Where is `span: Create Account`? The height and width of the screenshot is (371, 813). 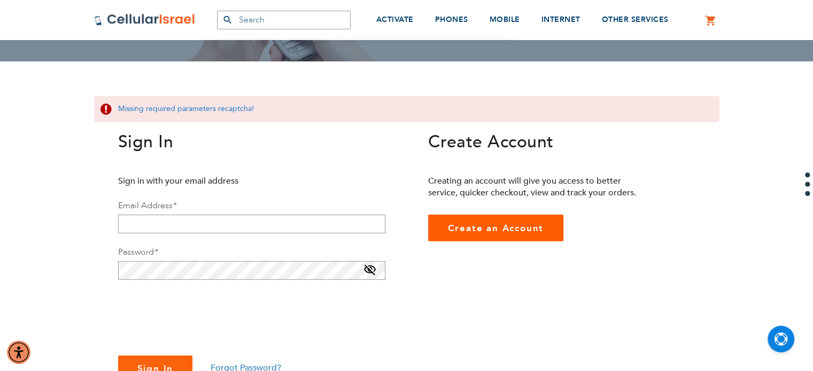
span: Create Account is located at coordinates (490, 142).